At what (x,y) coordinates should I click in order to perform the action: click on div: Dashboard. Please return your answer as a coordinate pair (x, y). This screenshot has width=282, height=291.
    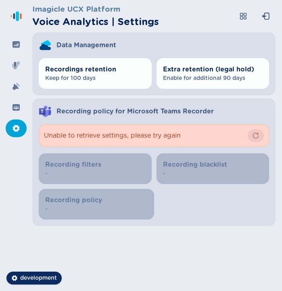
    Looking at the image, I should click on (16, 44).